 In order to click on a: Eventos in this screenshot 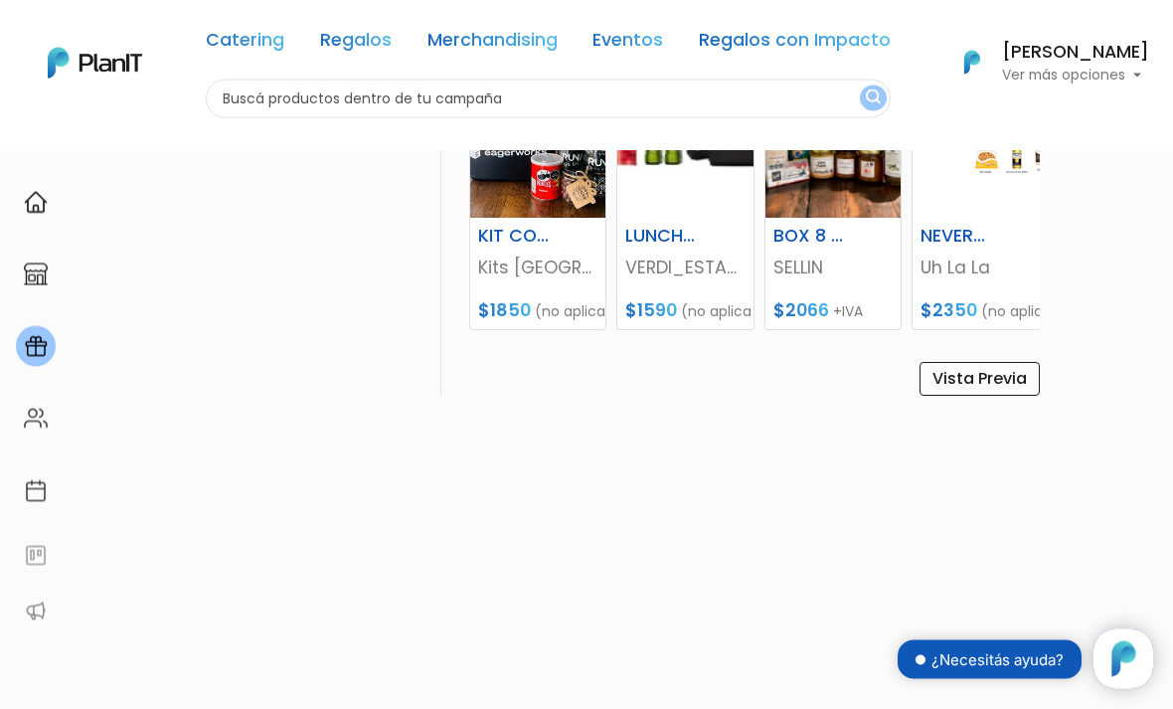, I will do `click(627, 44)`.